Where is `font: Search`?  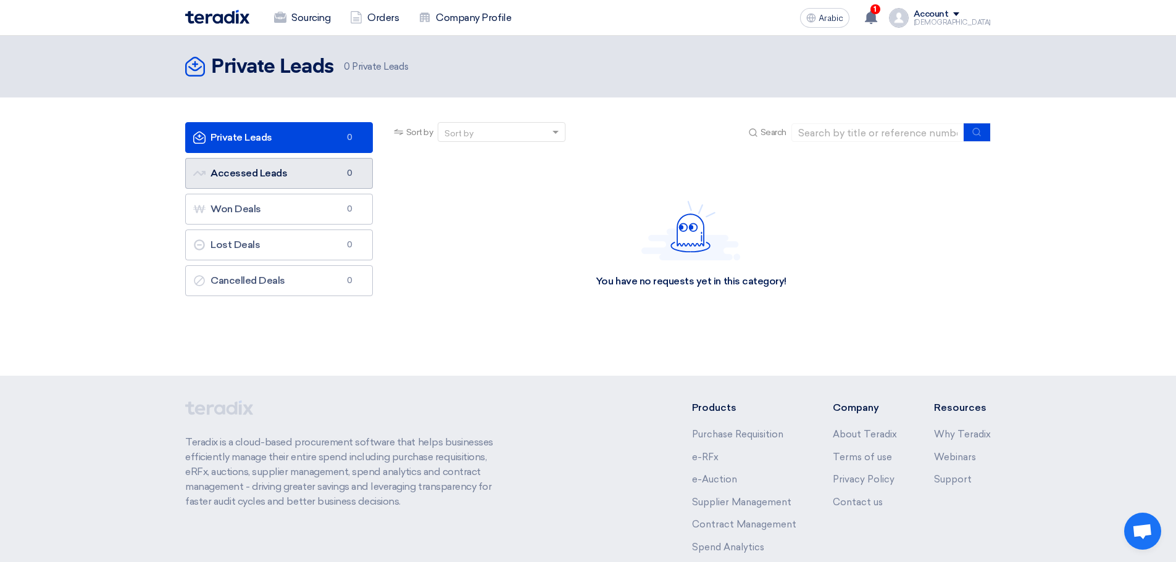
font: Search is located at coordinates (773, 132).